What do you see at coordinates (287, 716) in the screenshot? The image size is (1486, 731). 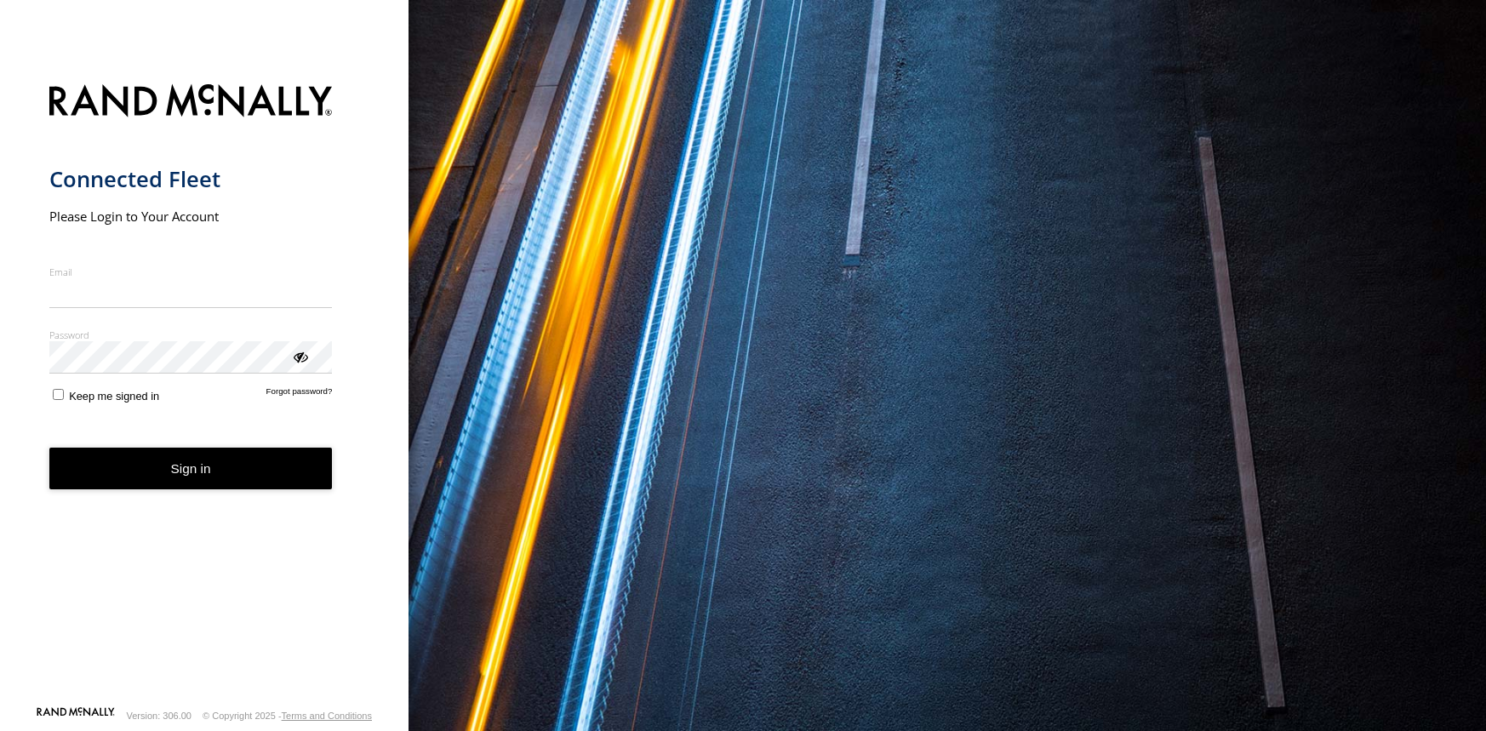 I see `div: © Copyright 2025 -` at bounding box center [287, 716].